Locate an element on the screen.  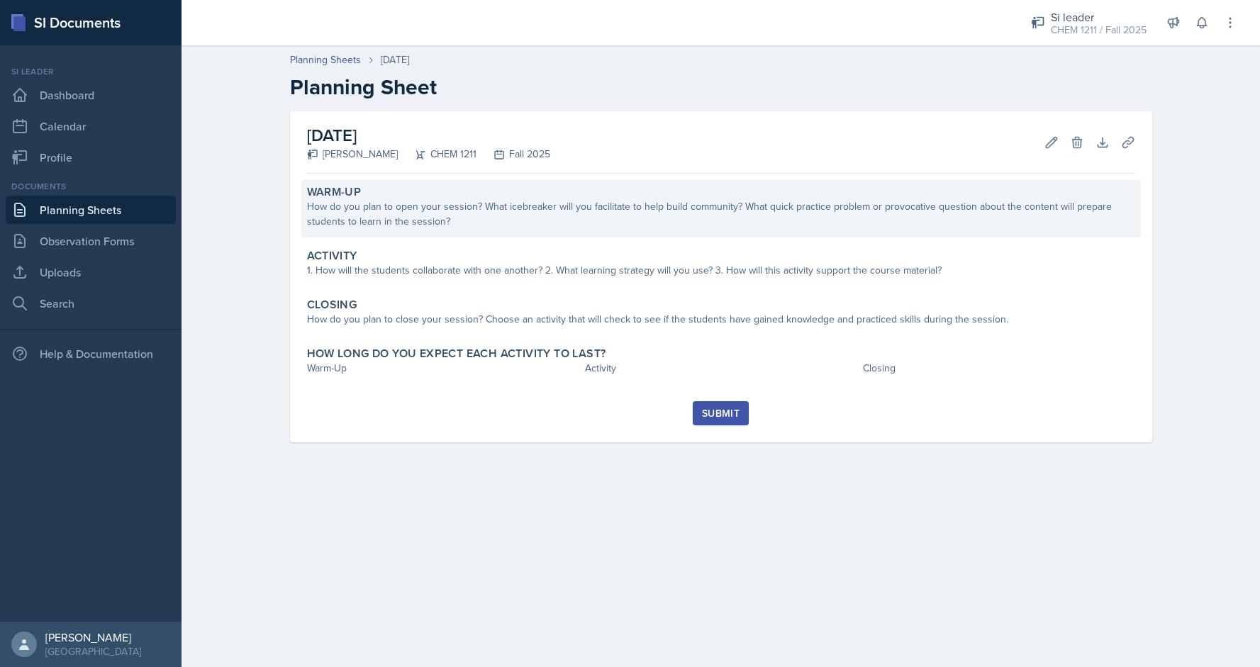
label: Closing is located at coordinates (332, 305).